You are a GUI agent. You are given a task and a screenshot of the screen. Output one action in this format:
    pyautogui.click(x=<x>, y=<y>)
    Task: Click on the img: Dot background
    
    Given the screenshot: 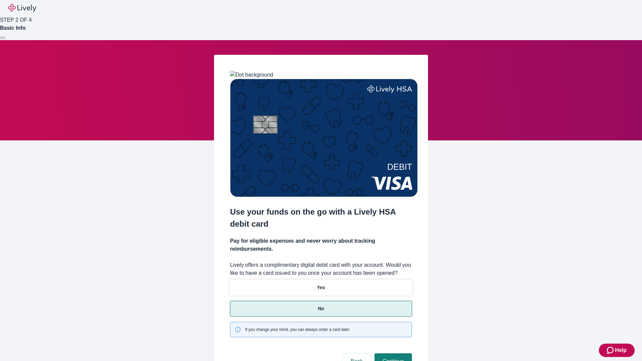 What is the action you would take?
    pyautogui.click(x=252, y=75)
    